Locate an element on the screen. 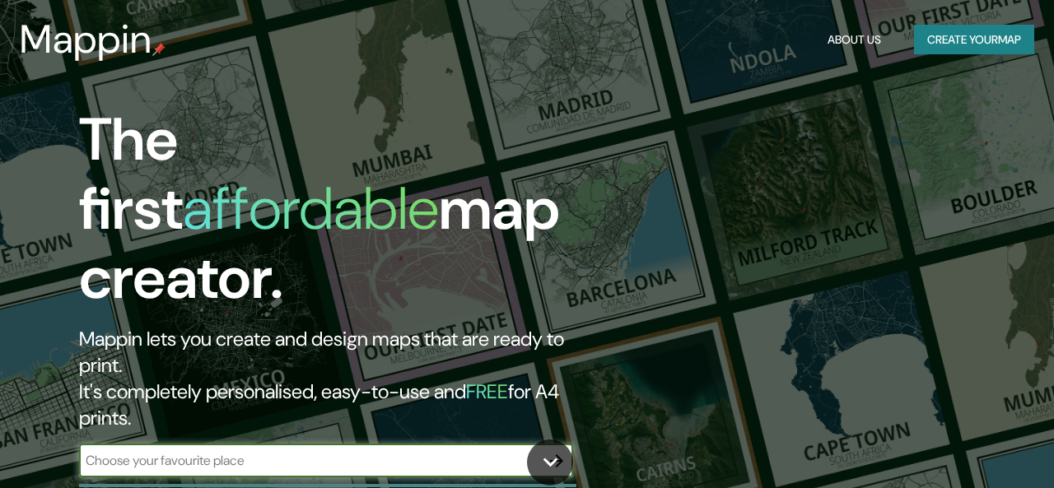 The height and width of the screenshot is (488, 1054). button: Create yourmap is located at coordinates (974, 40).